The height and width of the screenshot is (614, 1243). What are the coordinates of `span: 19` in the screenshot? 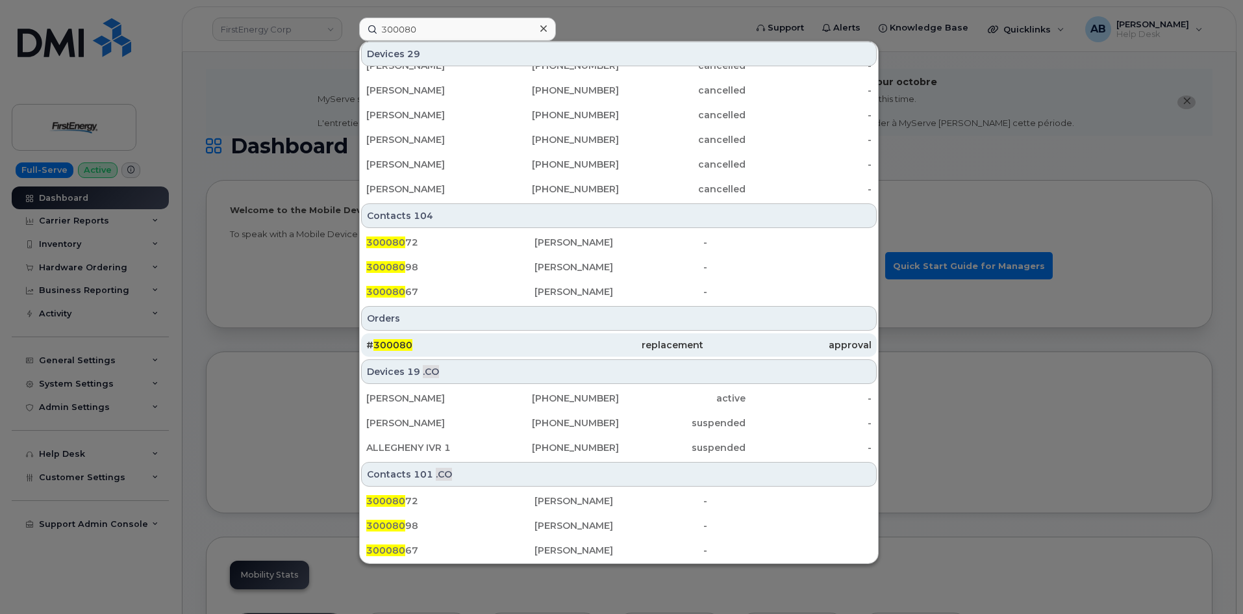 It's located at (414, 371).